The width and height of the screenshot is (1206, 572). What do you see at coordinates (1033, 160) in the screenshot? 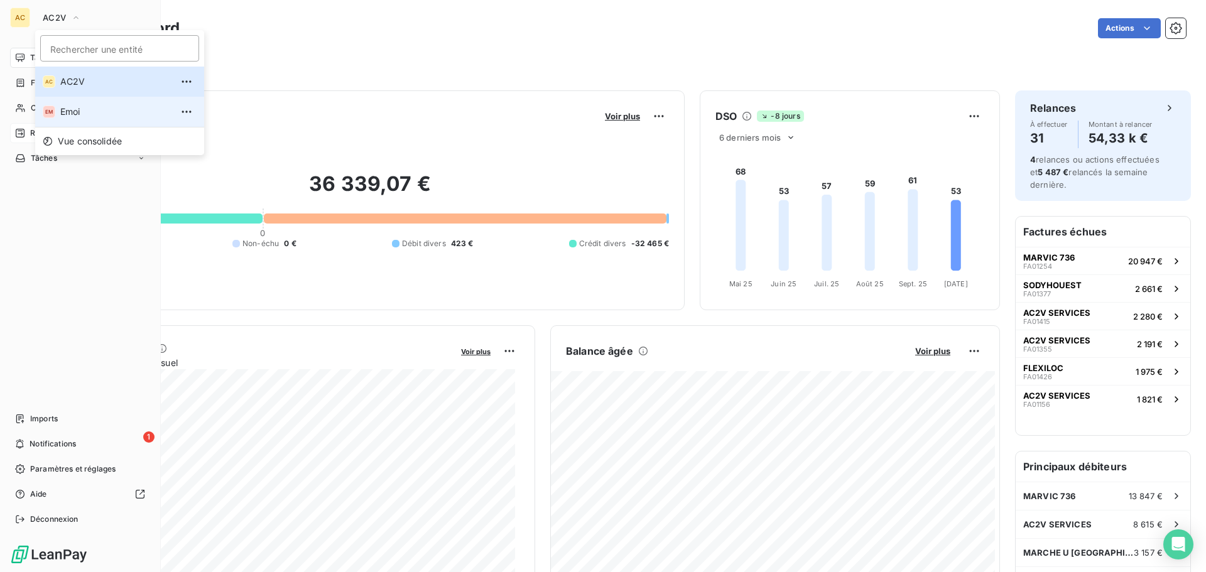
I see `span: 4` at bounding box center [1033, 160].